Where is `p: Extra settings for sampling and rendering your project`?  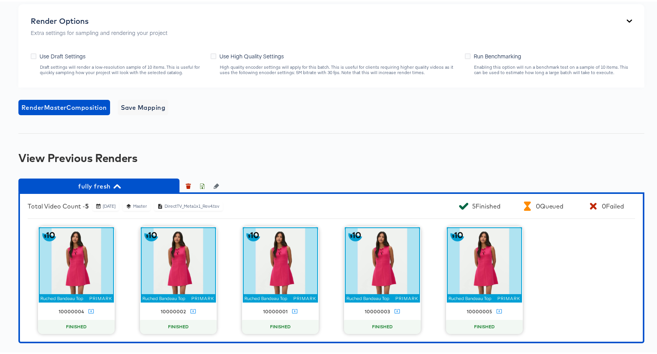 p: Extra settings for sampling and rendering your project is located at coordinates (99, 31).